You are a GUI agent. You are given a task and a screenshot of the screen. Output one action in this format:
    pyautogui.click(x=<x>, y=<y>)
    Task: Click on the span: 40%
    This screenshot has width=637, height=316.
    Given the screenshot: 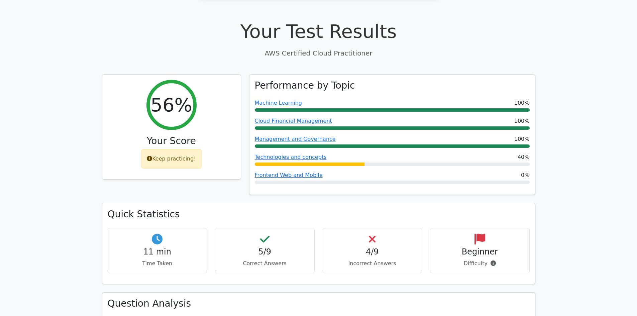 What is the action you would take?
    pyautogui.click(x=524, y=157)
    